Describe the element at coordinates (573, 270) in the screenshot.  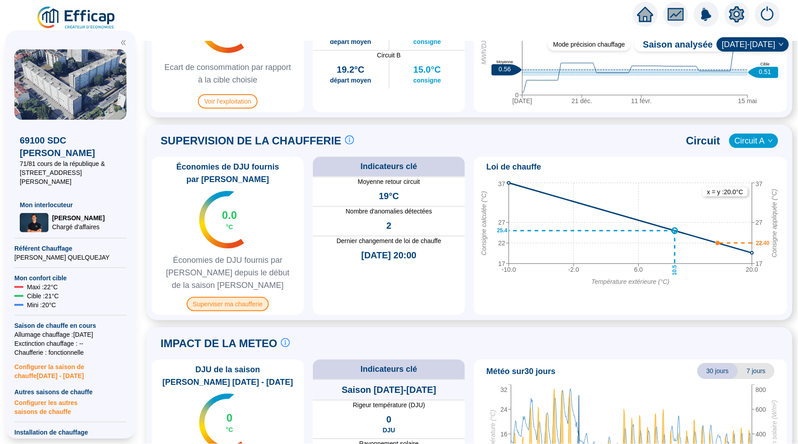
I see `tspan: -2.0` at that location.